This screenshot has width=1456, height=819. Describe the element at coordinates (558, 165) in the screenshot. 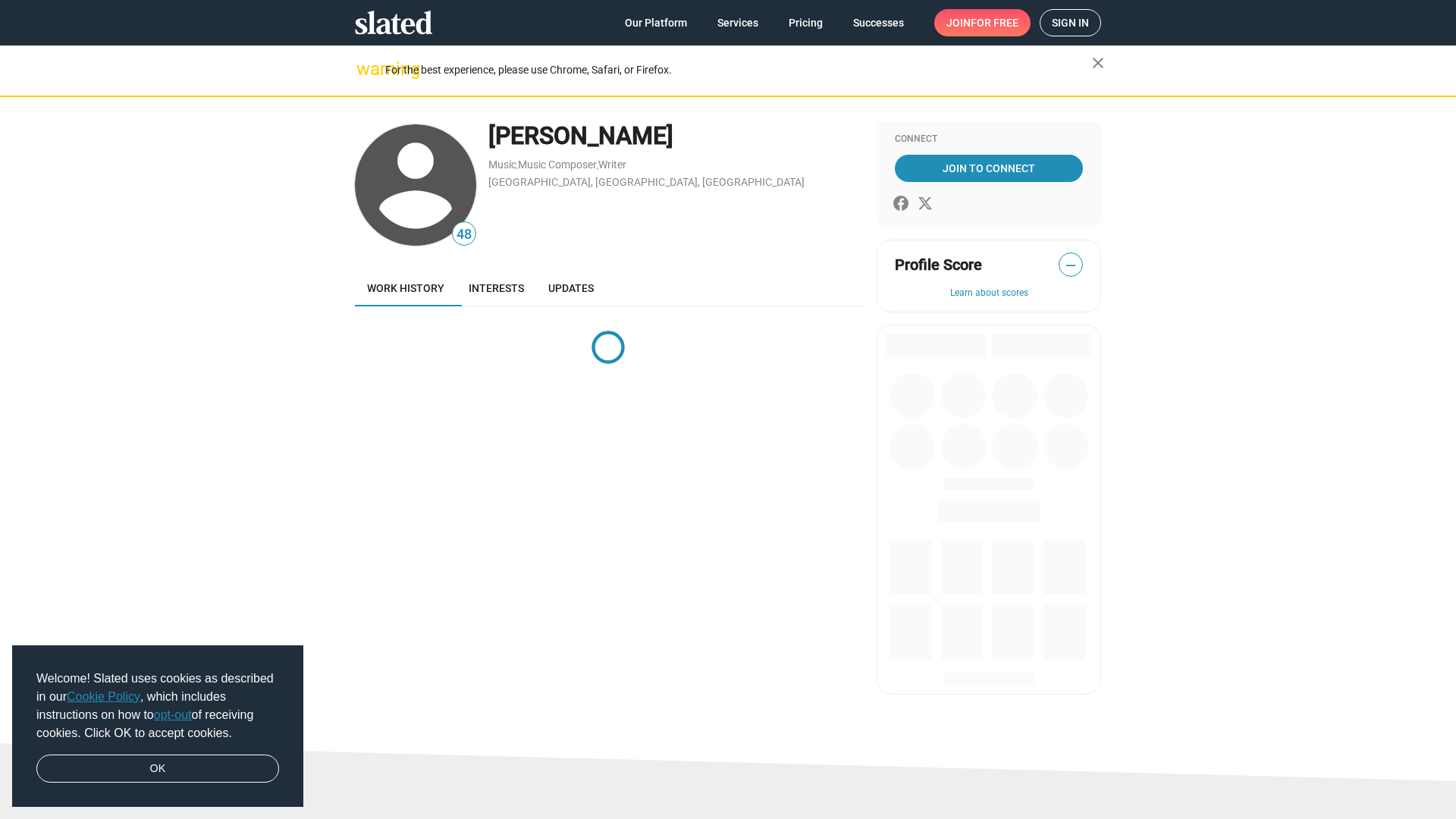

I see `a: Music Composer` at that location.